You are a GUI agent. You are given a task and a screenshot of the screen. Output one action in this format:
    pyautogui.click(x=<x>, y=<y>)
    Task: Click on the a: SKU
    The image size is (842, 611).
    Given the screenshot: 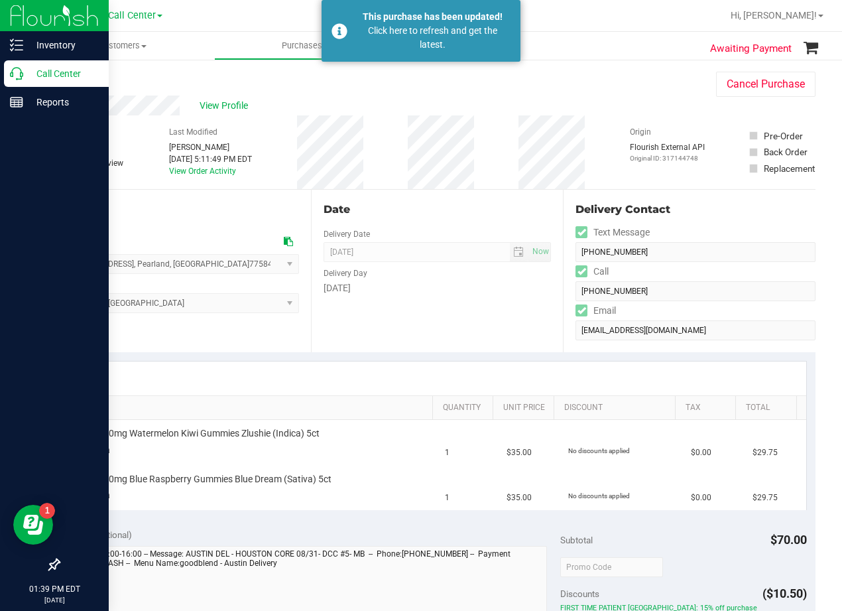 What is the action you would take?
    pyautogui.click(x=253, y=408)
    